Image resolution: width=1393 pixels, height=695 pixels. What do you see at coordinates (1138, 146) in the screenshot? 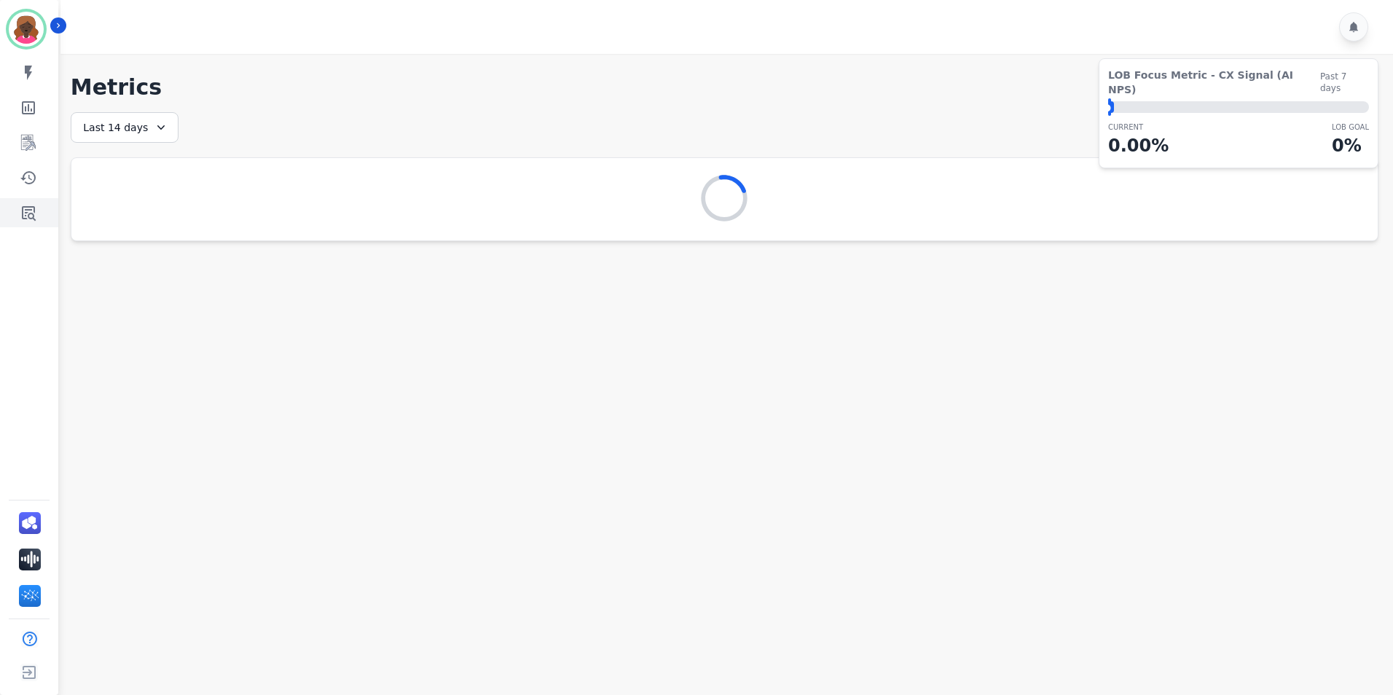
I see `p: 0.00 %` at bounding box center [1138, 146].